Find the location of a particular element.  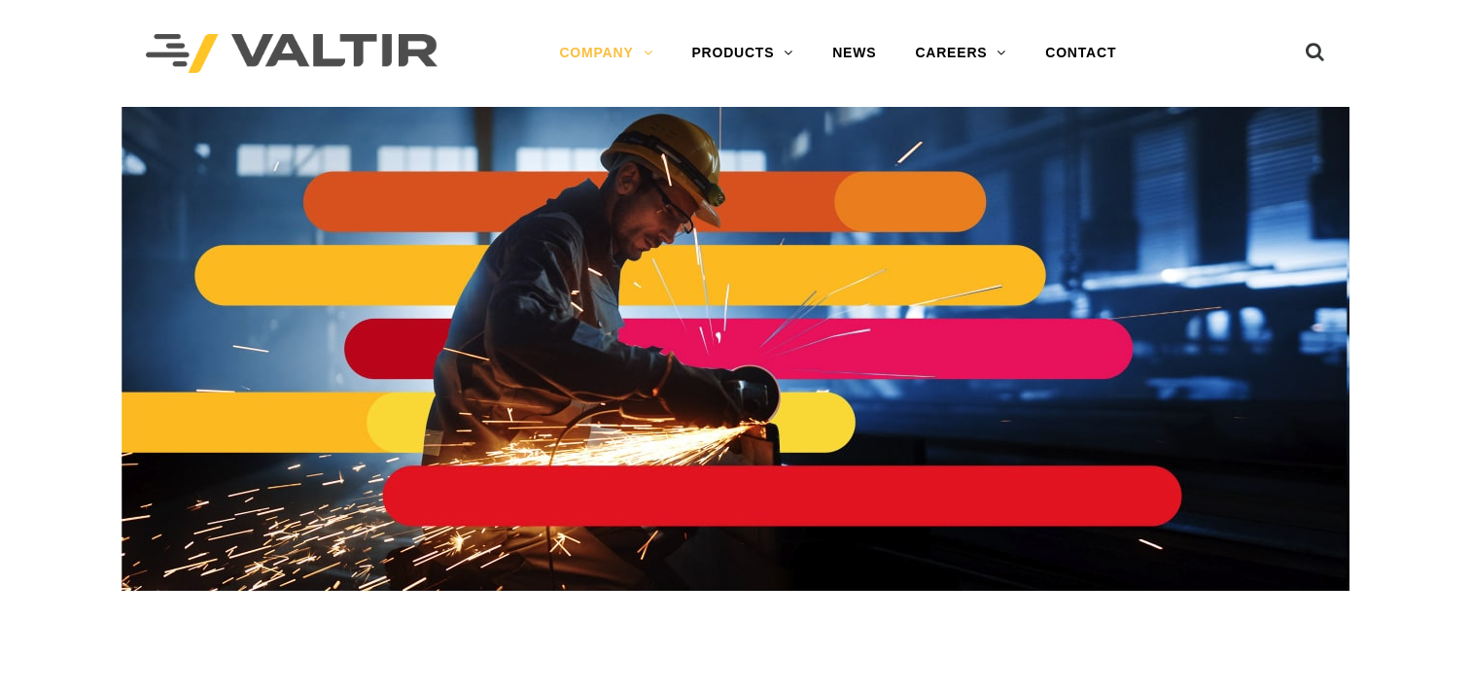

a: COMPANY is located at coordinates (606, 53).